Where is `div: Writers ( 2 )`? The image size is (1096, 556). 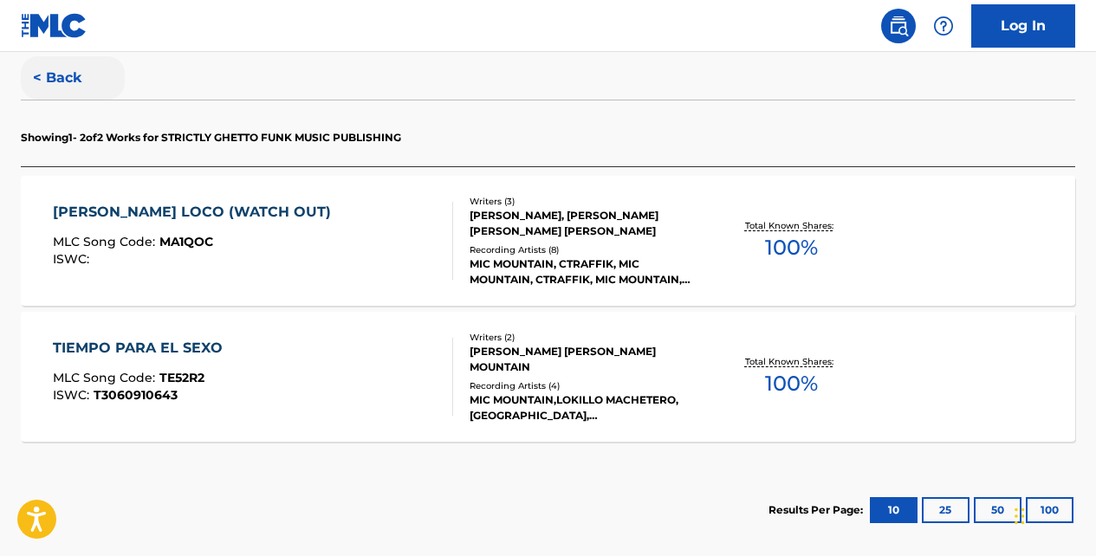
div: Writers ( 2 ) is located at coordinates (586, 337).